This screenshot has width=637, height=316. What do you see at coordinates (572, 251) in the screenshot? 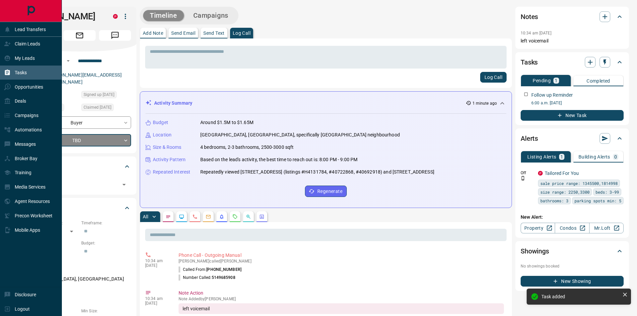
I see `div: Showings` at bounding box center [572, 251].